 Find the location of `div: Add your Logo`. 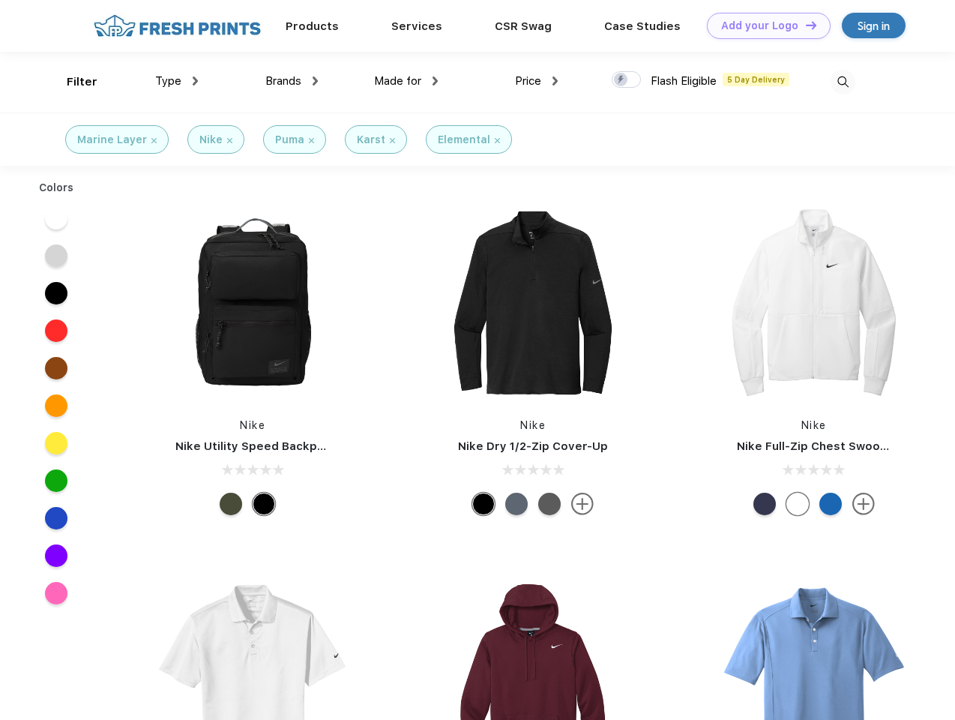

div: Add your Logo is located at coordinates (760, 25).